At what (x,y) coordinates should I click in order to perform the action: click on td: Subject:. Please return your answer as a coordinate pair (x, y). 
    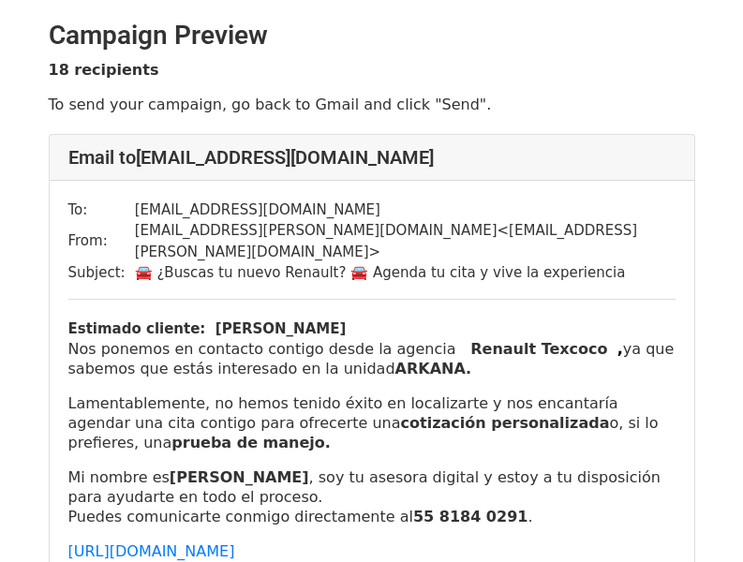
    Looking at the image, I should click on (101, 273).